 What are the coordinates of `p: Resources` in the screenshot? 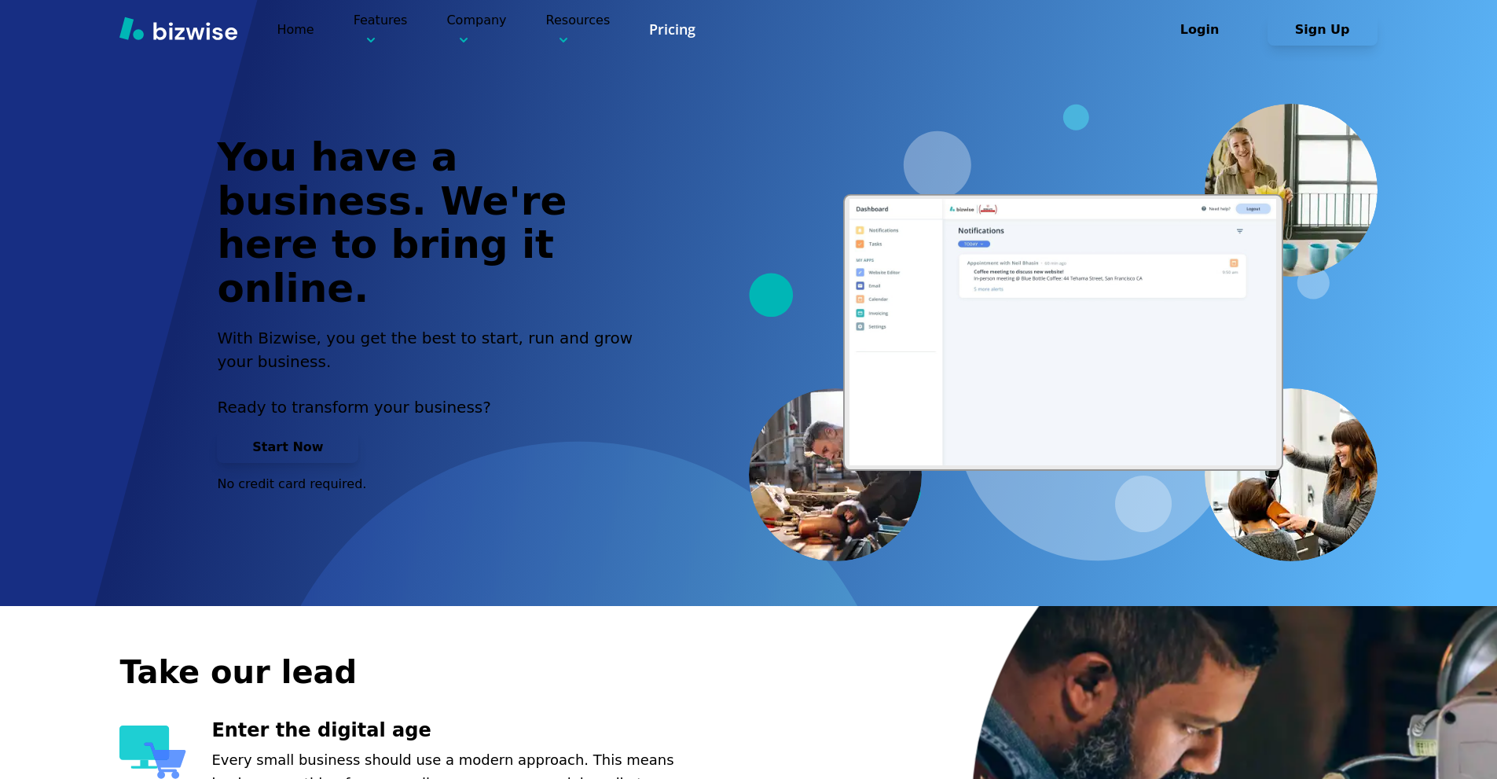 It's located at (578, 29).